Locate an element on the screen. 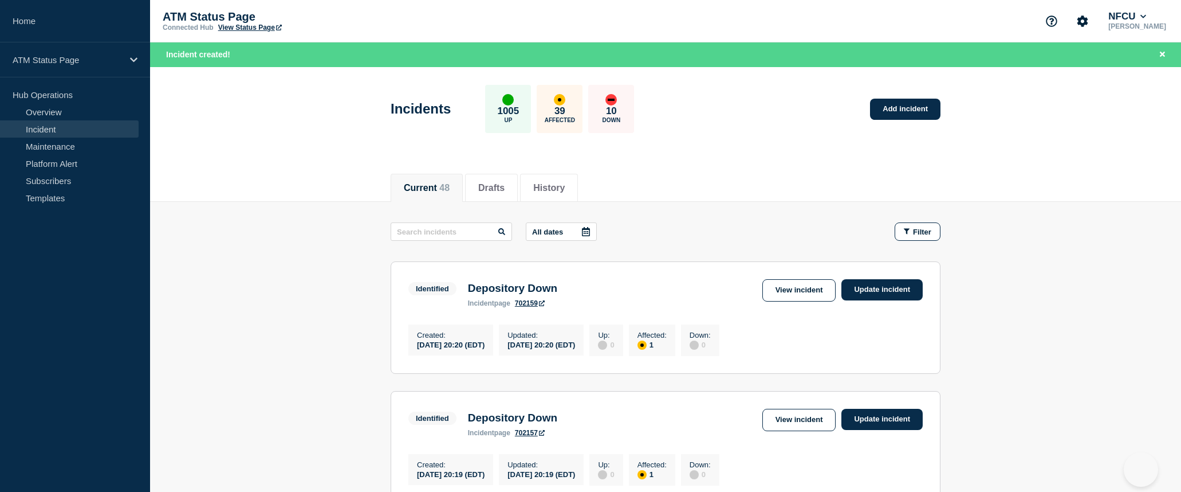  div: down is located at coordinates (611, 100).